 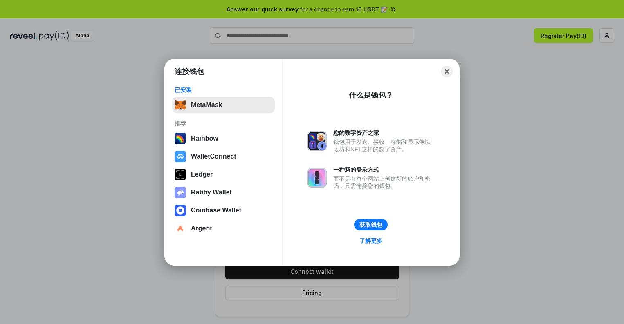 I want to click on button: Coinbase Wallet, so click(x=223, y=211).